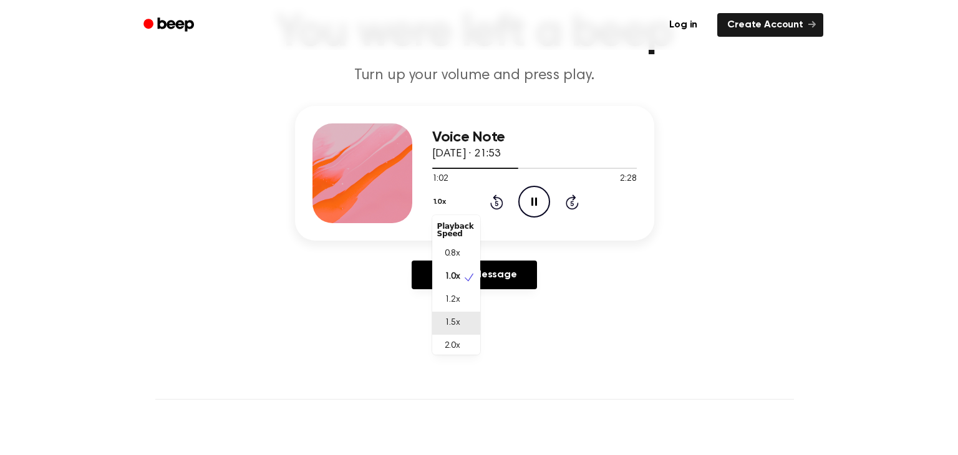  What do you see at coordinates (452, 346) in the screenshot?
I see `span: 2.0x` at bounding box center [452, 346].